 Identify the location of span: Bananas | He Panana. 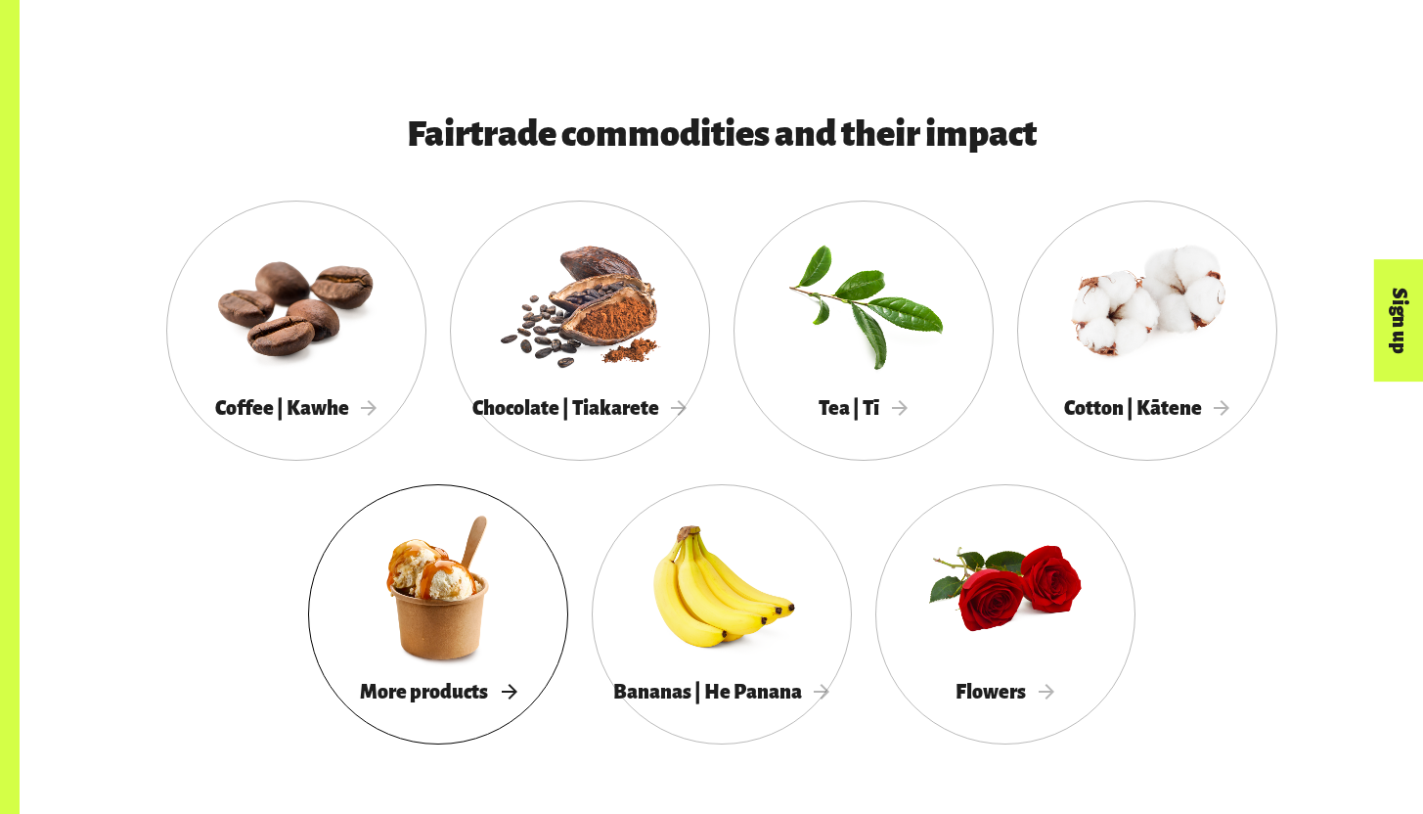
(722, 691).